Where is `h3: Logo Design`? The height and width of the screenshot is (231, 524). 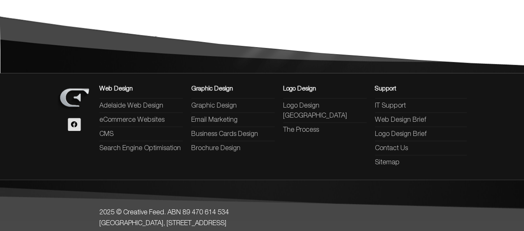 h3: Logo Design is located at coordinates (325, 89).